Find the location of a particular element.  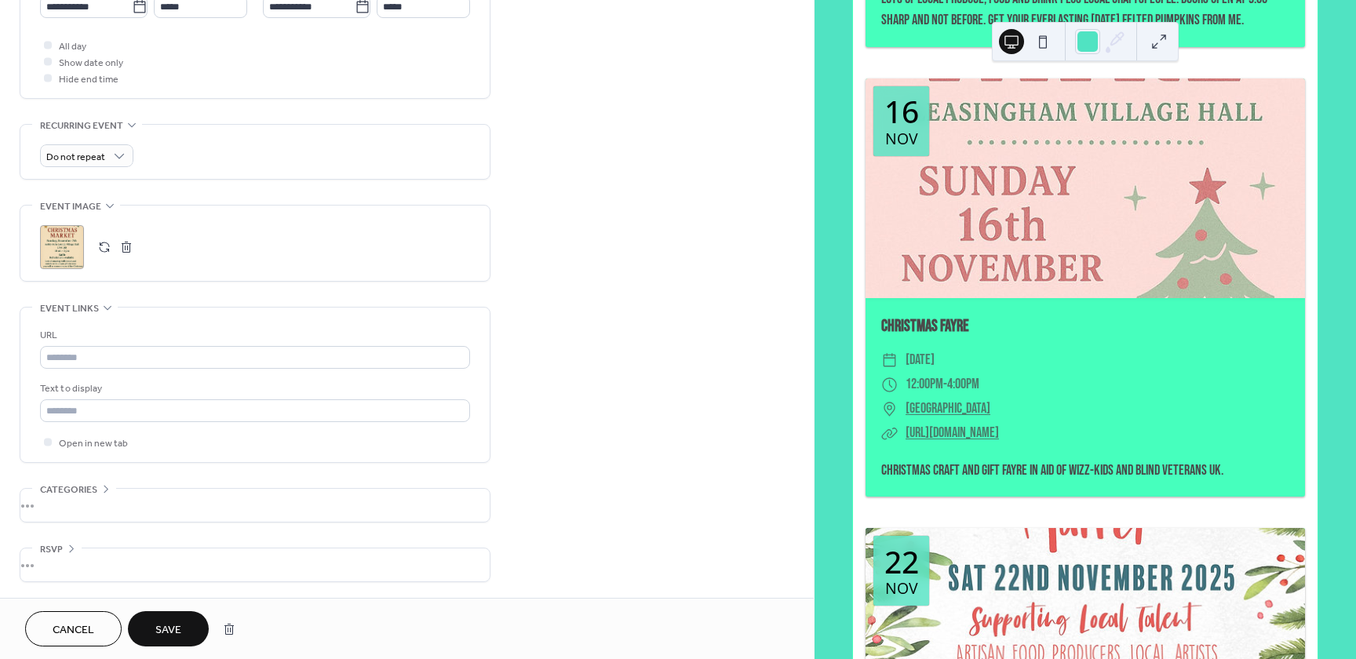

span: 12:00pm is located at coordinates (924, 385).